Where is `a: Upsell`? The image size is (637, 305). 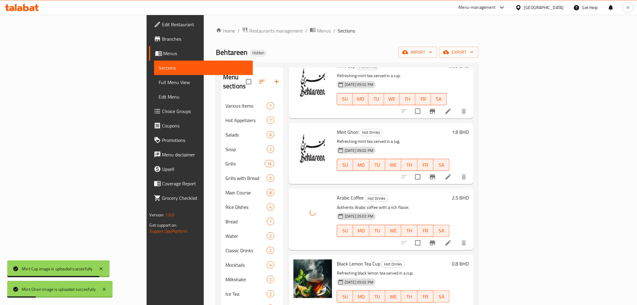
a: Upsell is located at coordinates (201, 169).